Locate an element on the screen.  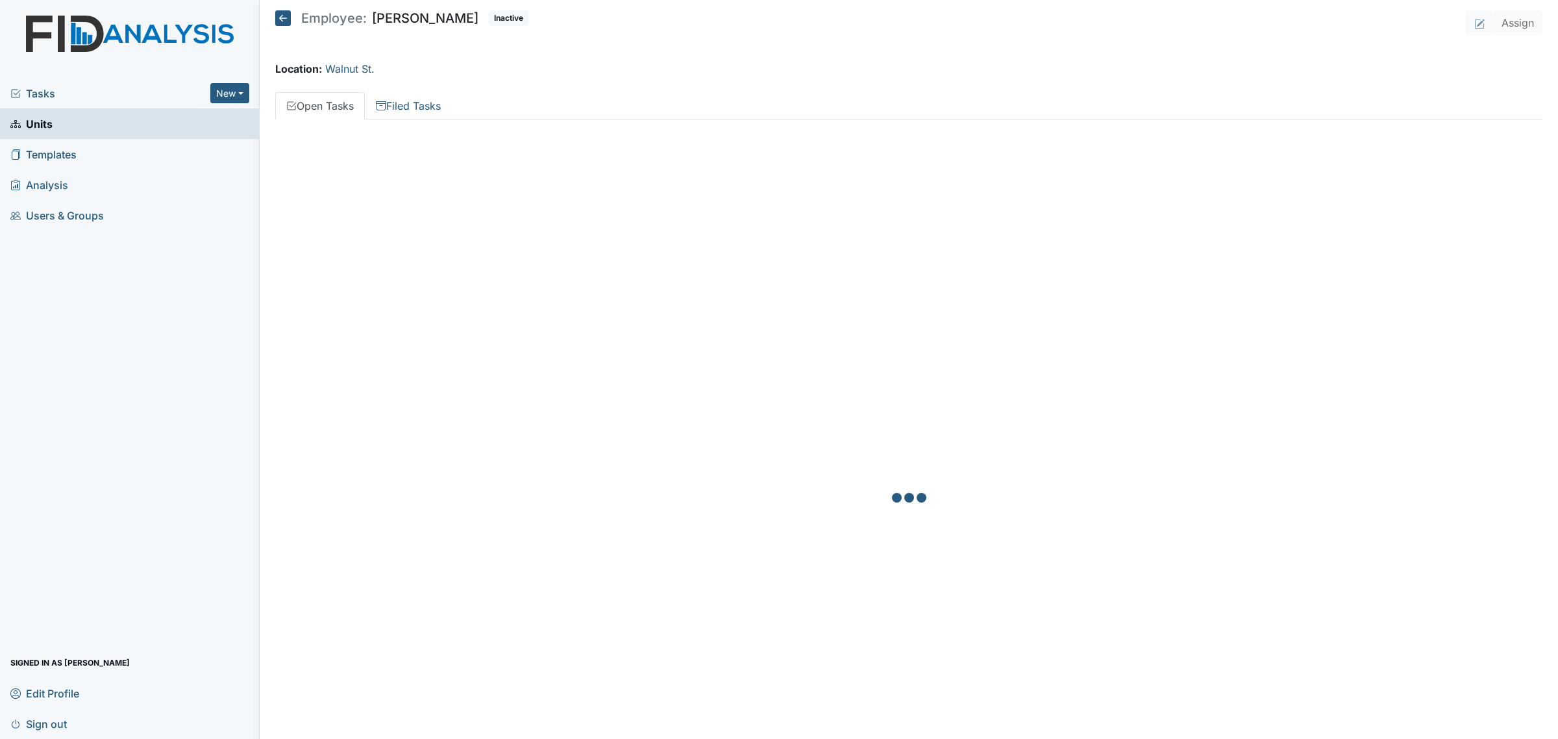
a: Filed Tasks is located at coordinates (408, 106).